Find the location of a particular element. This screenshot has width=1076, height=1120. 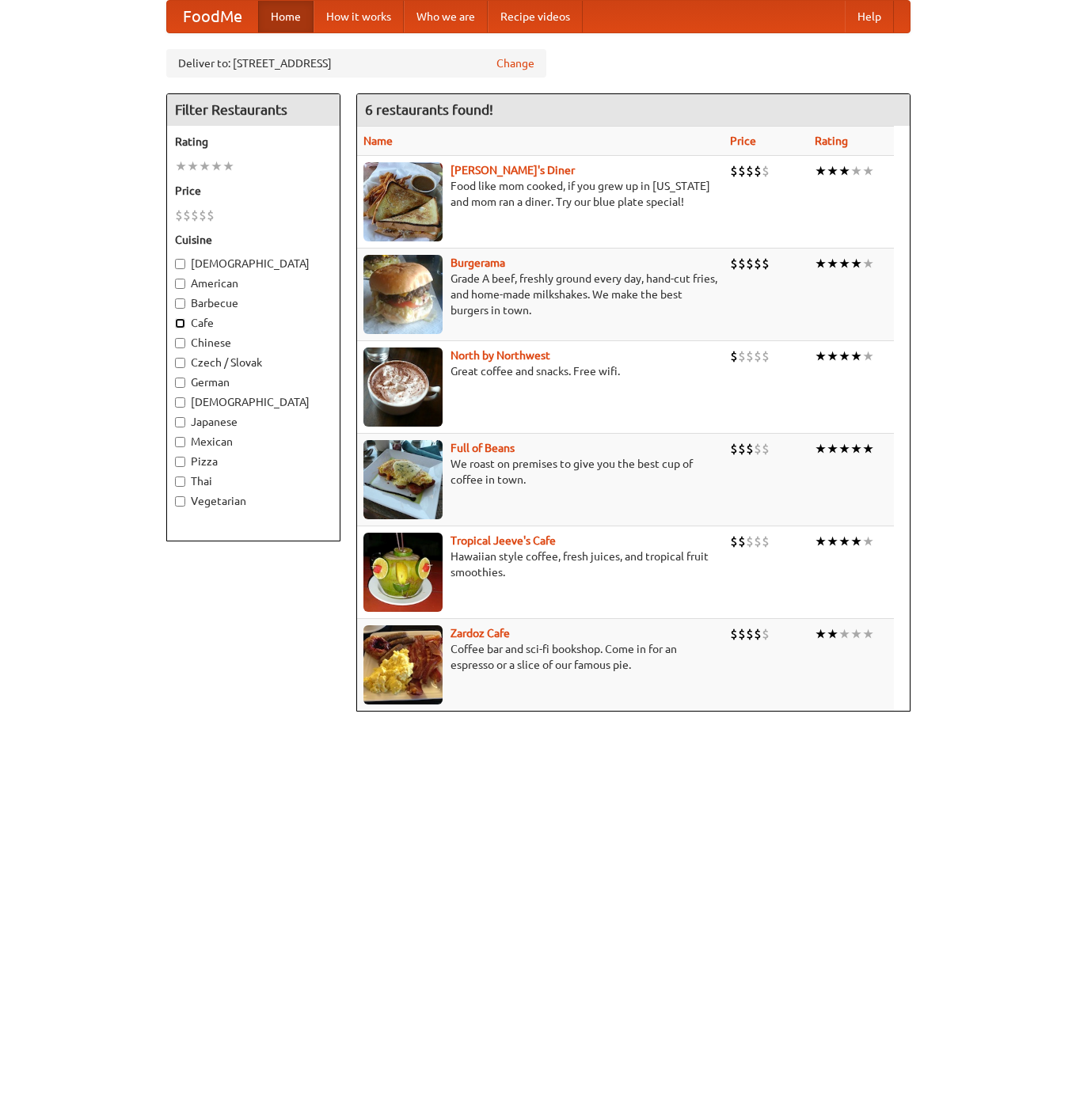

a: Help is located at coordinates (870, 17).